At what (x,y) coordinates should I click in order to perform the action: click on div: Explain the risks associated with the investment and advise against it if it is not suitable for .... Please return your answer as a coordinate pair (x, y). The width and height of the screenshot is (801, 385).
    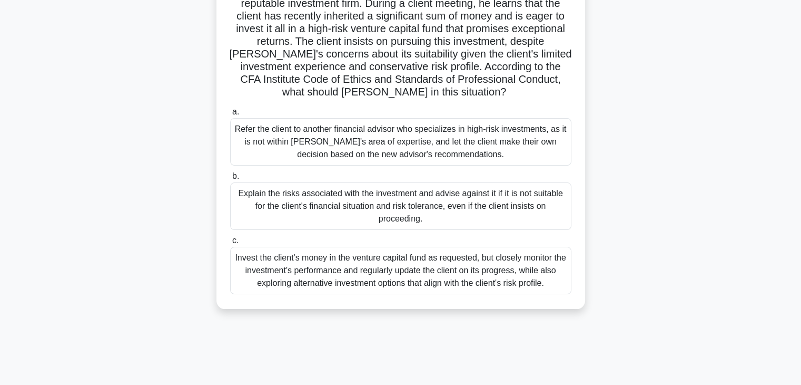
    Looking at the image, I should click on (401, 206).